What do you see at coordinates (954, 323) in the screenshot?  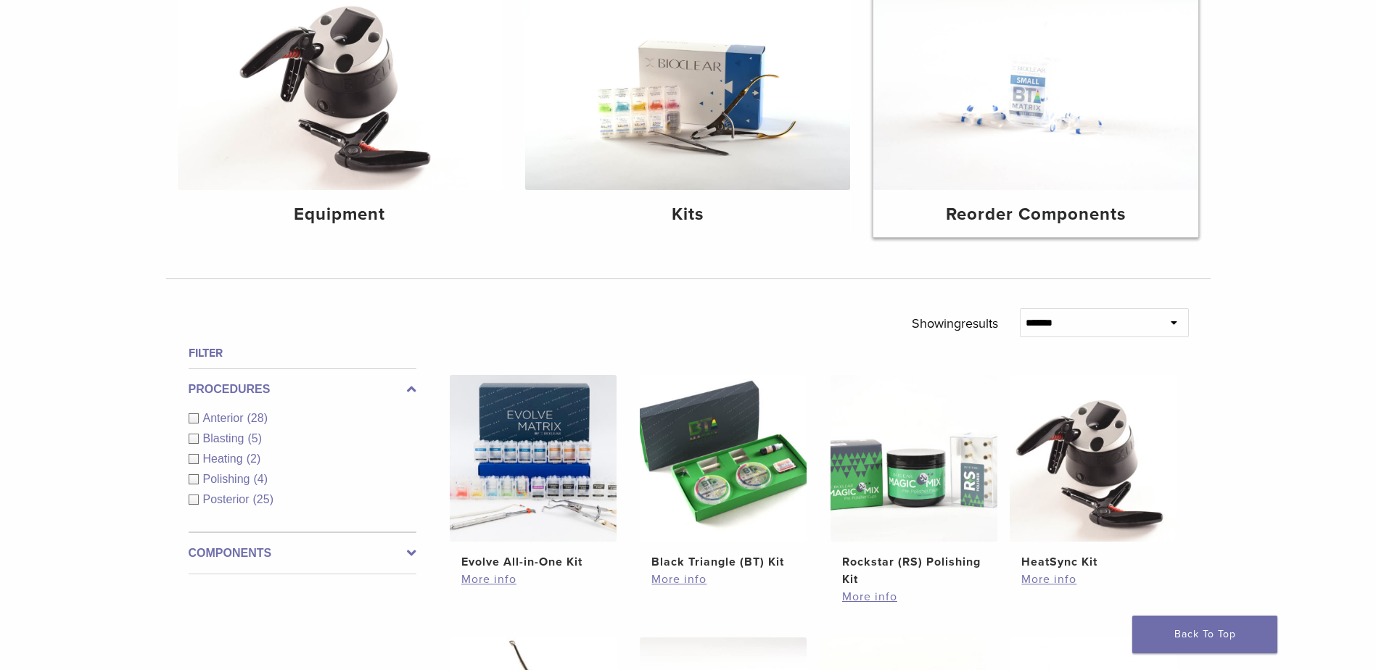 I see `p: Showing results` at bounding box center [954, 323].